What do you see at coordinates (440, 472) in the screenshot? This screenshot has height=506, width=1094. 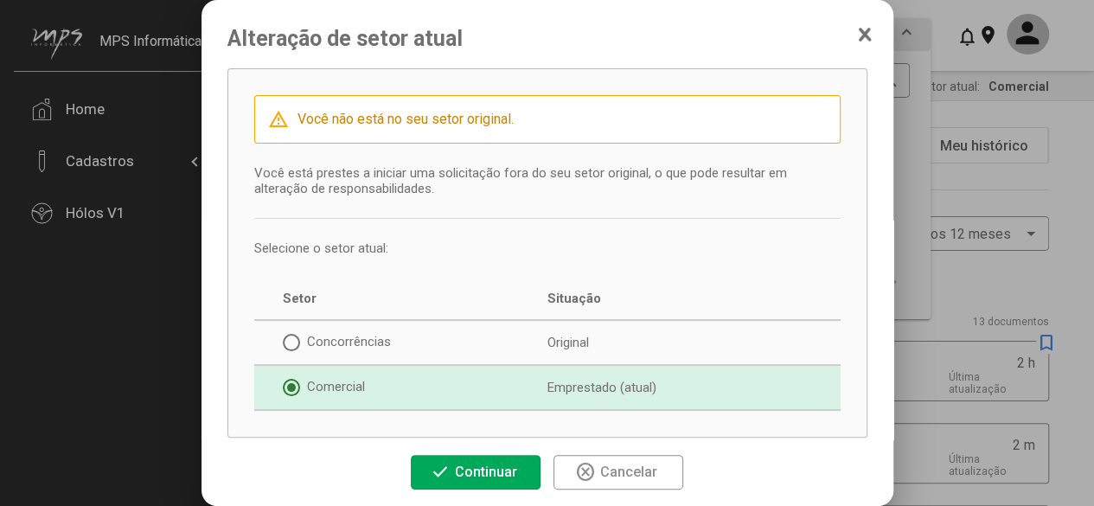 I see `mat-icon: check` at bounding box center [440, 472].